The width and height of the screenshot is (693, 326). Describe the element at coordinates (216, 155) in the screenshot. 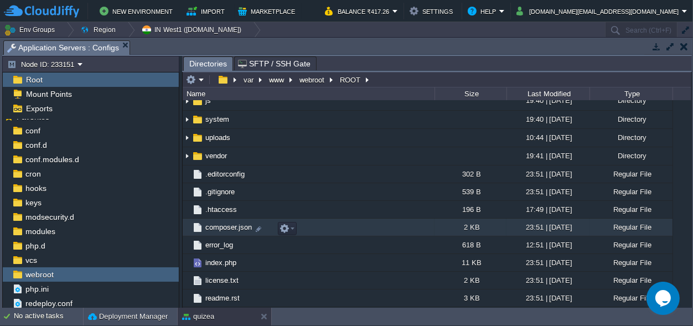

I see `span: vendor` at that location.